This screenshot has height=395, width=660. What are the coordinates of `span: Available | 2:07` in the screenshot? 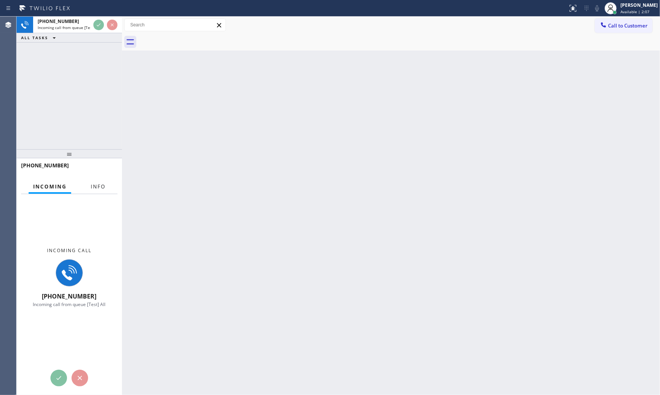 It's located at (635, 12).